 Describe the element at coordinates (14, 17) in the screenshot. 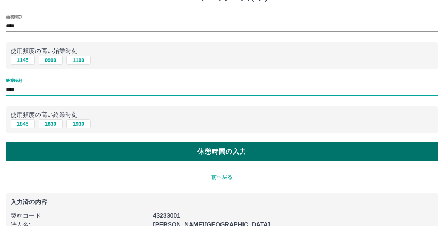

I see `label: 始業時刻` at that location.